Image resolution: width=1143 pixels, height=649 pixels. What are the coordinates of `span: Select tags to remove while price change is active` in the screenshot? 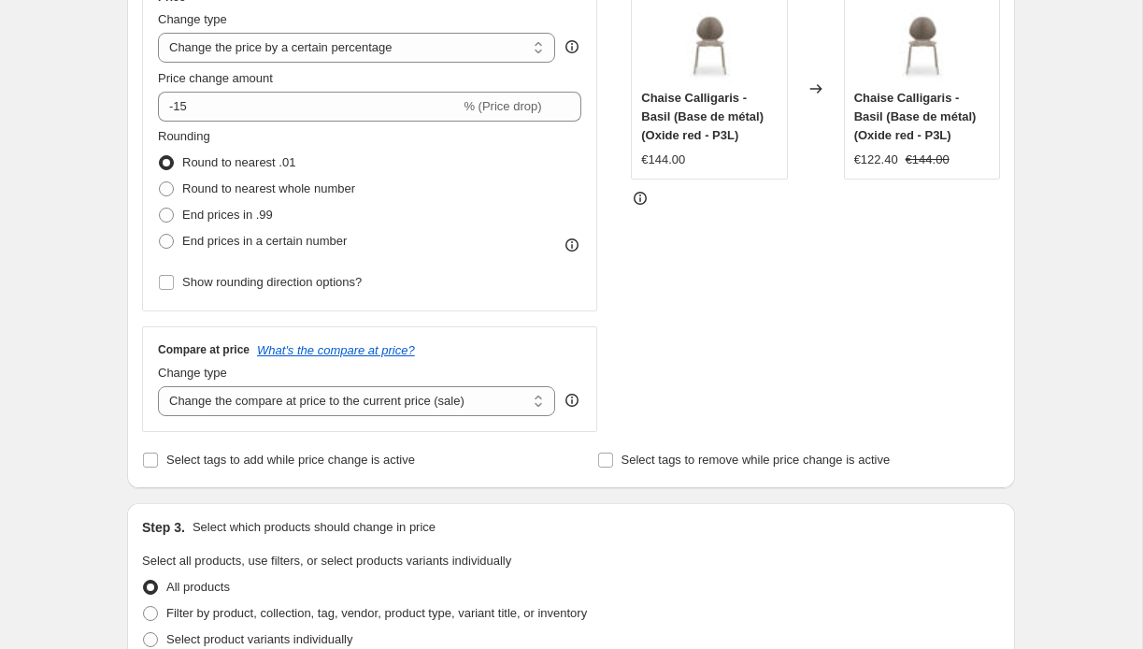 It's located at (756, 459).